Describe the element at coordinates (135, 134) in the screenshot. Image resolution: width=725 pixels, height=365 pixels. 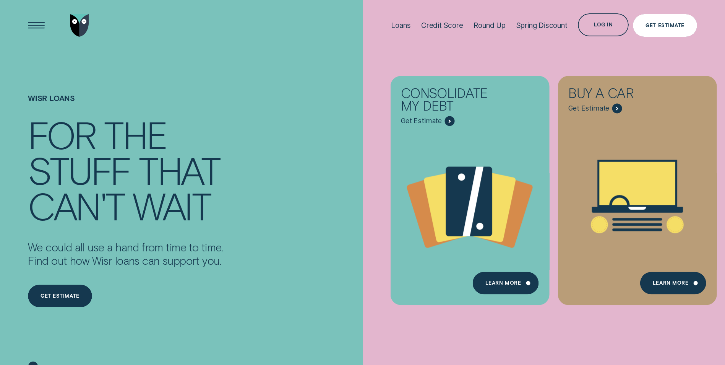
I see `div: the` at that location.